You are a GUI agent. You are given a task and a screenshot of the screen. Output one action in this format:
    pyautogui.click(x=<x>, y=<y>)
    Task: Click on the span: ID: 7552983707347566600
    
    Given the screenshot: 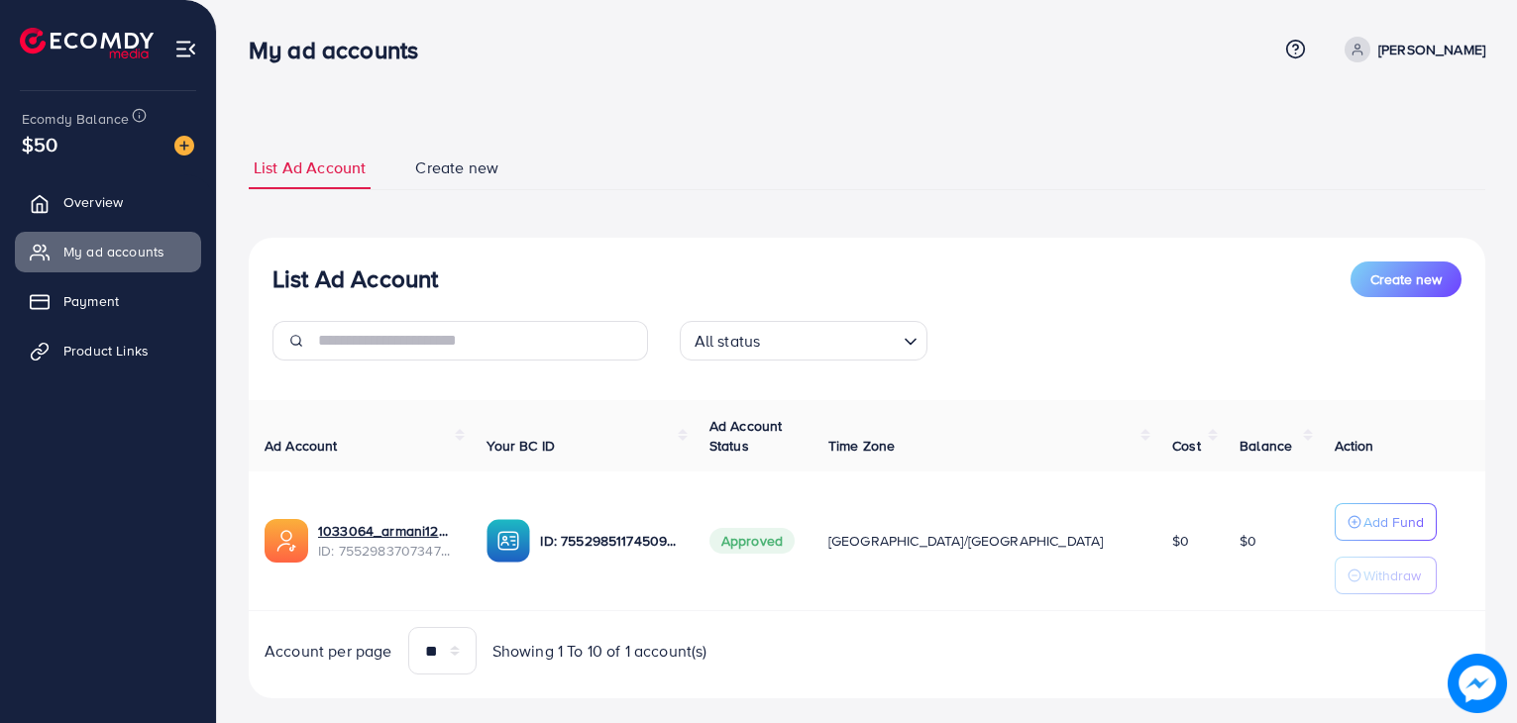 What is the action you would take?
    pyautogui.click(x=386, y=551)
    